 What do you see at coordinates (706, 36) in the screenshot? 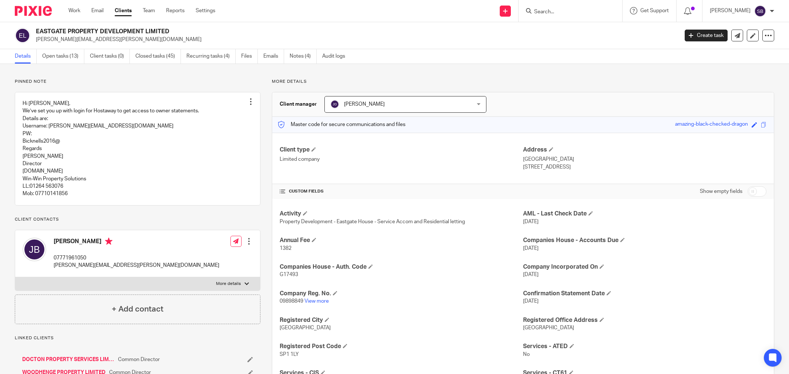
I see `a: Create task` at bounding box center [706, 36].